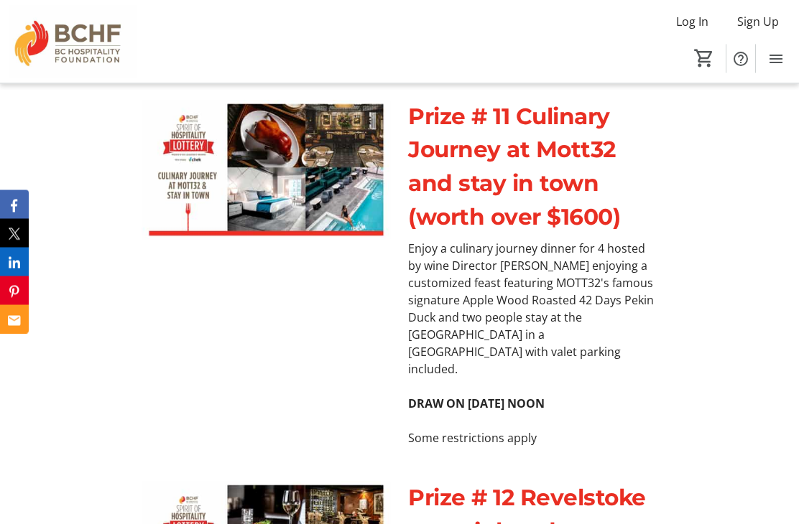 The image size is (799, 524). What do you see at coordinates (692, 22) in the screenshot?
I see `span: Log In` at bounding box center [692, 22].